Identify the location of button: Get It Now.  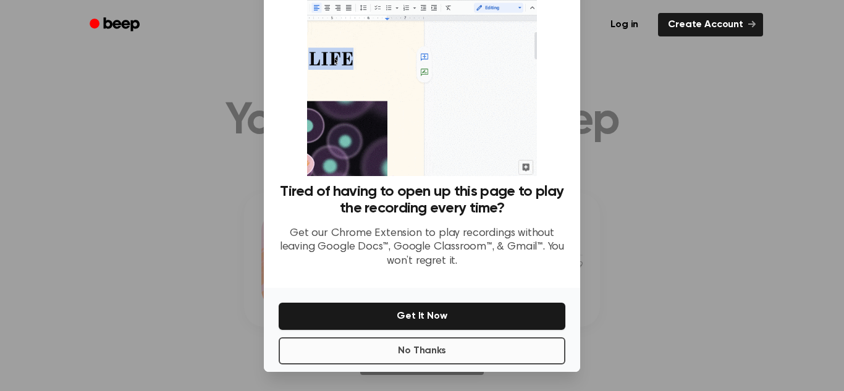
(422, 316).